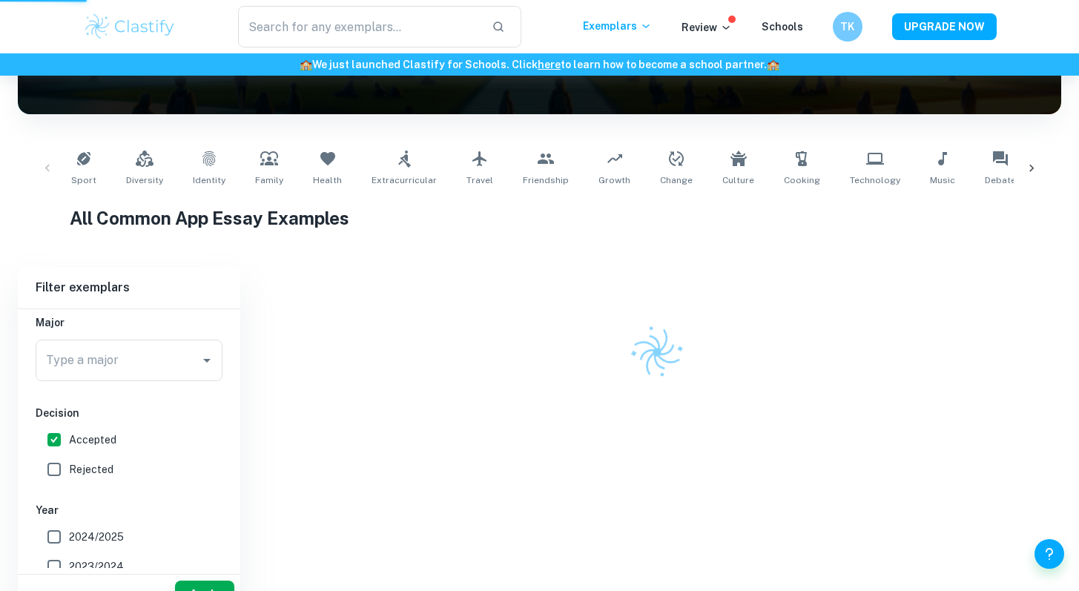  What do you see at coordinates (1000, 180) in the screenshot?
I see `span: Debate` at bounding box center [1000, 180].